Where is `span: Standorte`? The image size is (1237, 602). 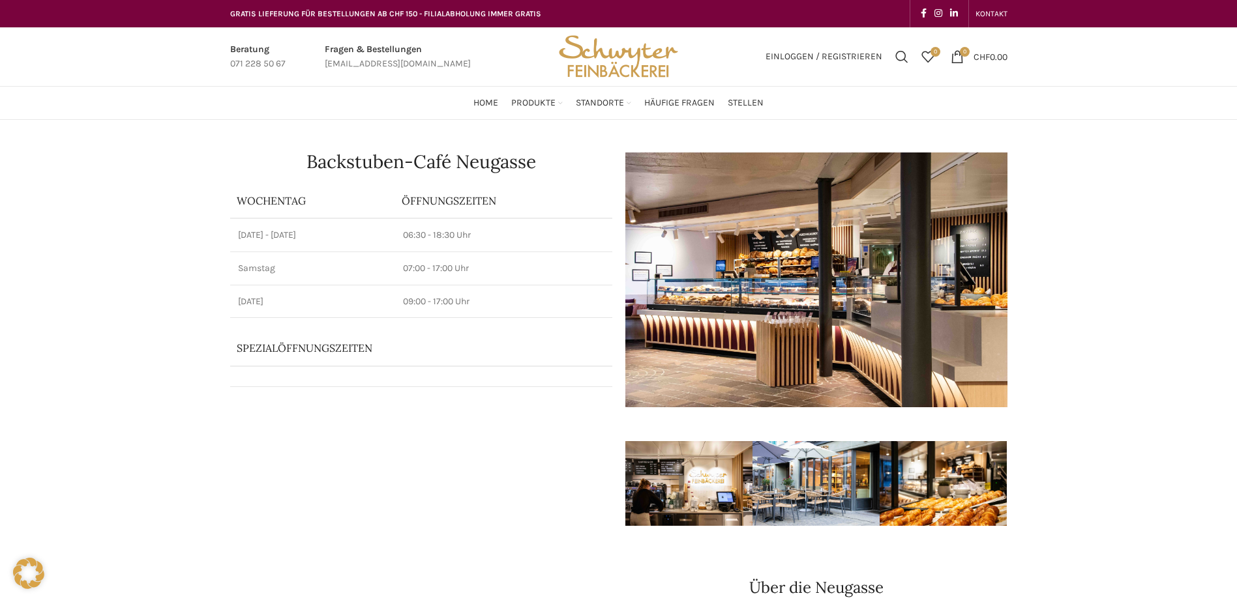
span: Standorte is located at coordinates (600, 103).